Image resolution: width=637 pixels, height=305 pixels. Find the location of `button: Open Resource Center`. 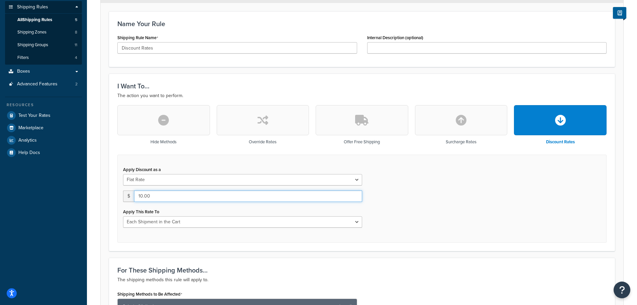

button: Open Resource Center is located at coordinates (622, 290).